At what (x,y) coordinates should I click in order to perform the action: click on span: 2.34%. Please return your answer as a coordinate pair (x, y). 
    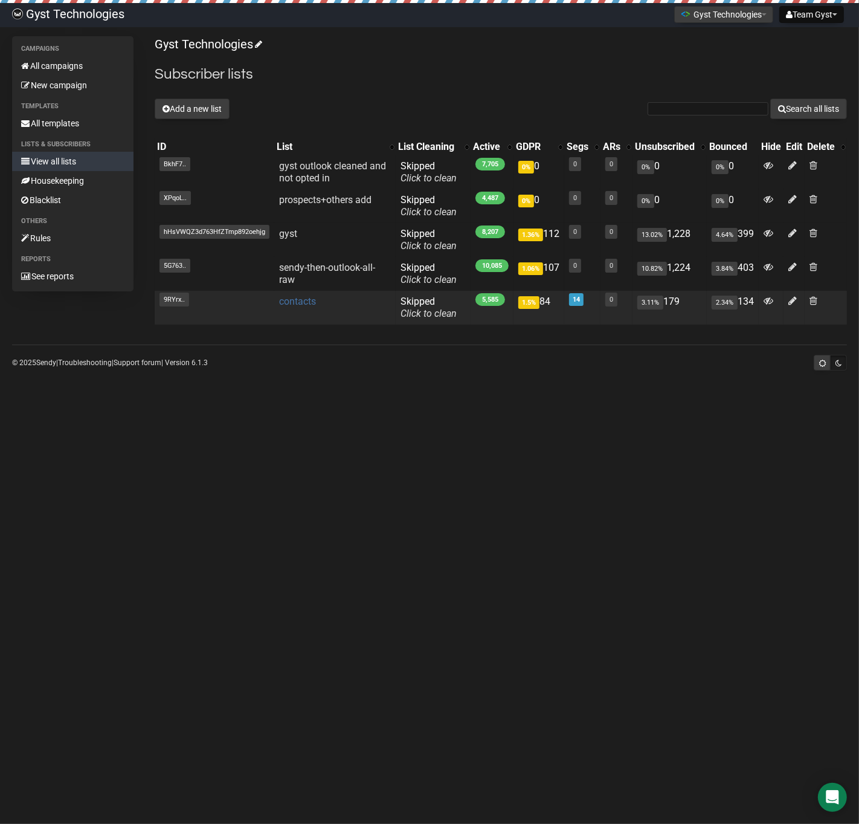
    Looking at the image, I should click on (724, 302).